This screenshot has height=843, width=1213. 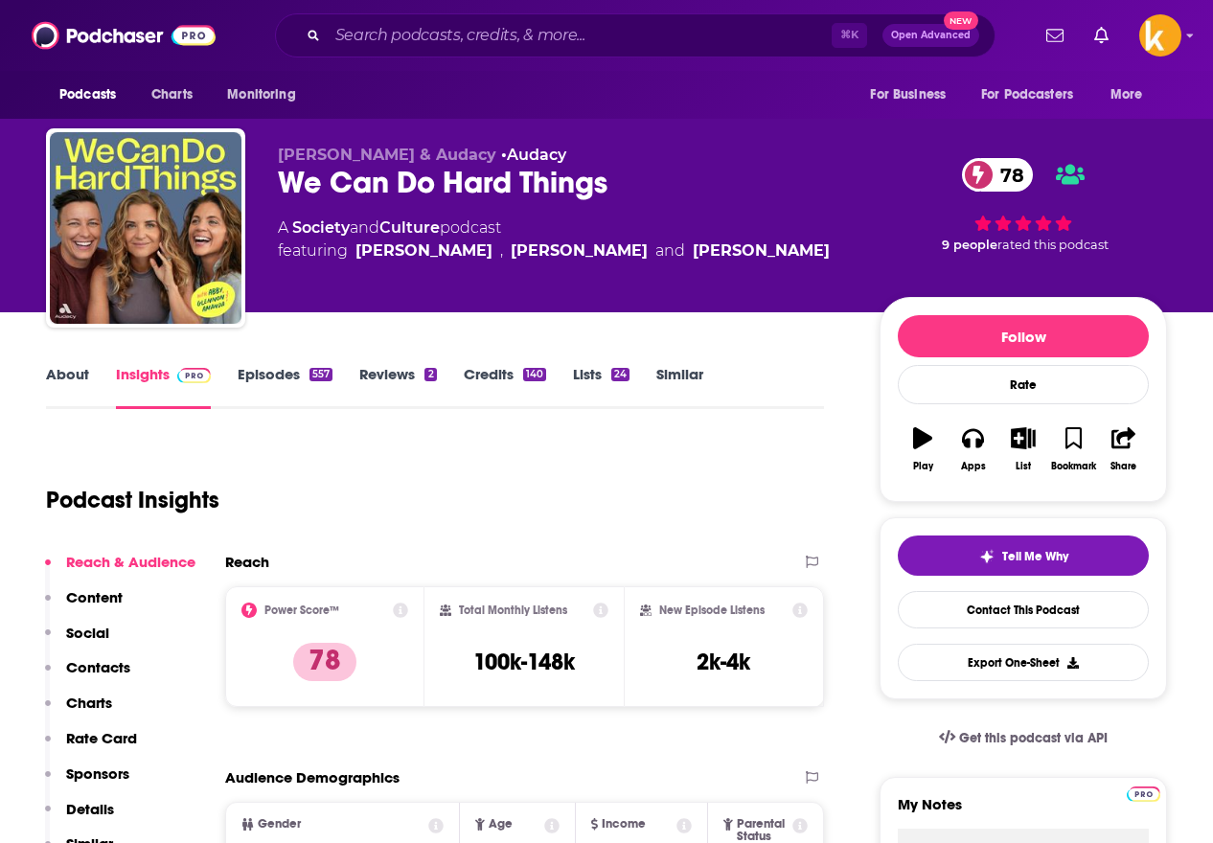 I want to click on button: Rate Card, so click(x=91, y=746).